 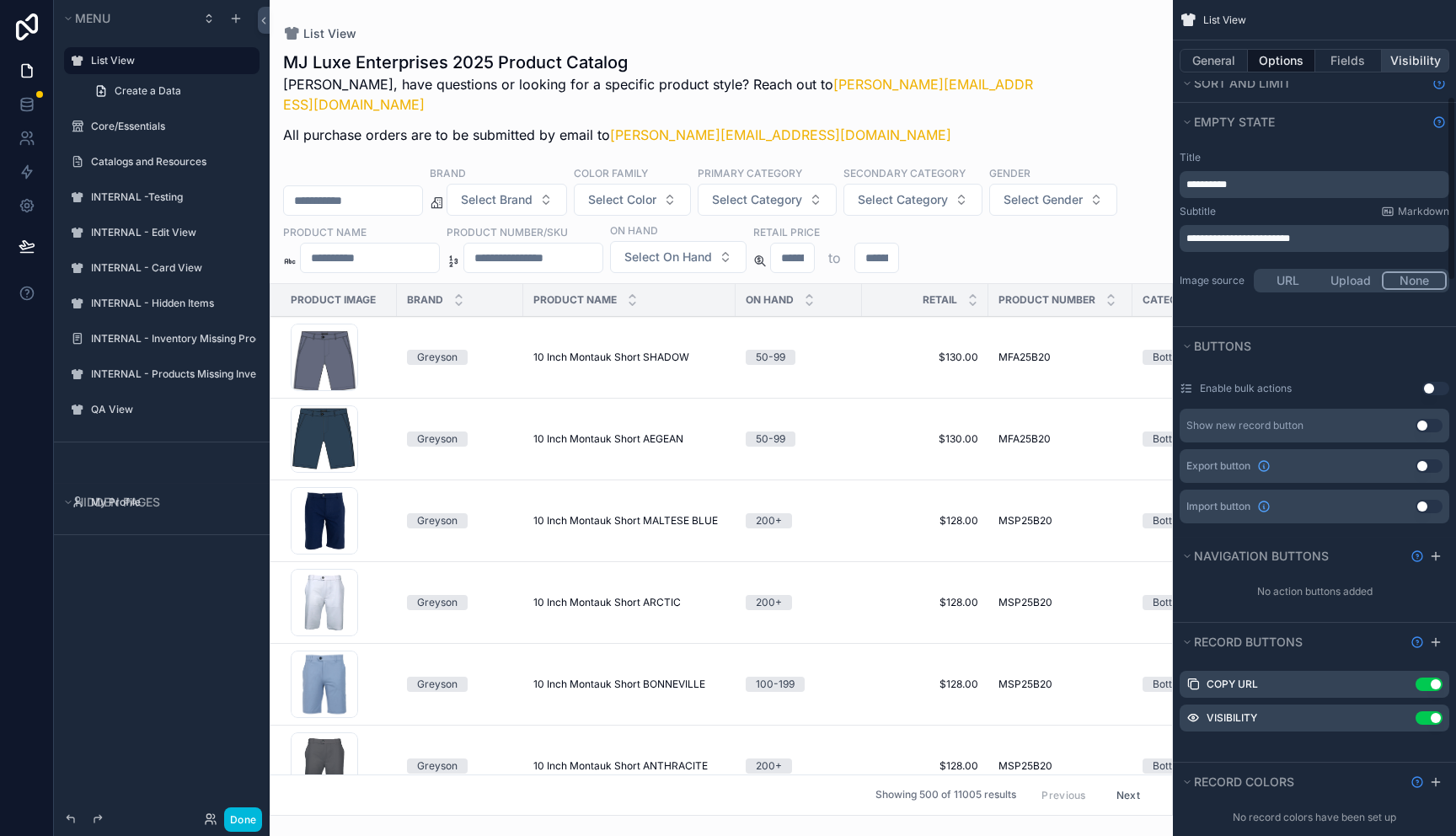 What do you see at coordinates (170, 127) in the screenshot?
I see `label: Core/Essentials` at bounding box center [170, 127].